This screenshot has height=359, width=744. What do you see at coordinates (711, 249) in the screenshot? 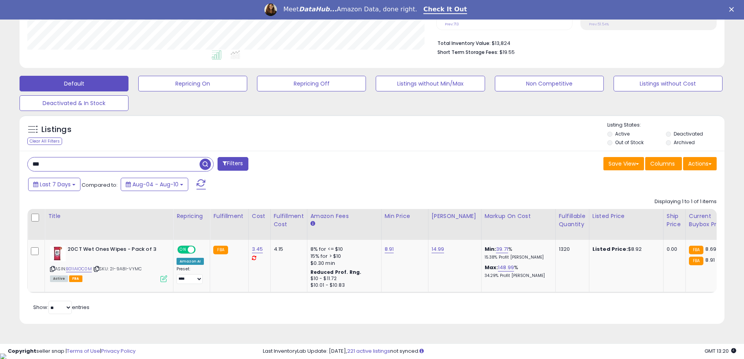
I see `span: 8.69` at bounding box center [711, 249].